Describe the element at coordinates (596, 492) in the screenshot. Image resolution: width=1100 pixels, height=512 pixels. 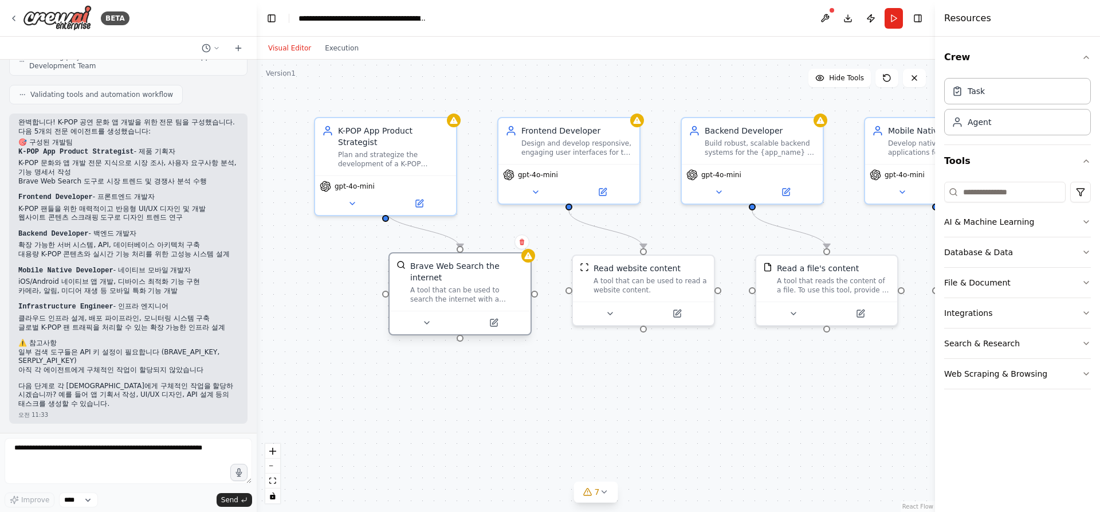
I see `button: 7` at that location.